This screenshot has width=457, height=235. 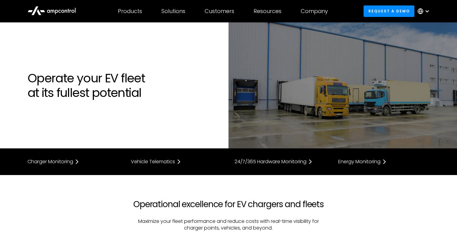 What do you see at coordinates (228, 224) in the screenshot?
I see `p: Maximize your fleet performance and reduce costs with real-time visibility for charger points, ve...` at bounding box center [228, 224].